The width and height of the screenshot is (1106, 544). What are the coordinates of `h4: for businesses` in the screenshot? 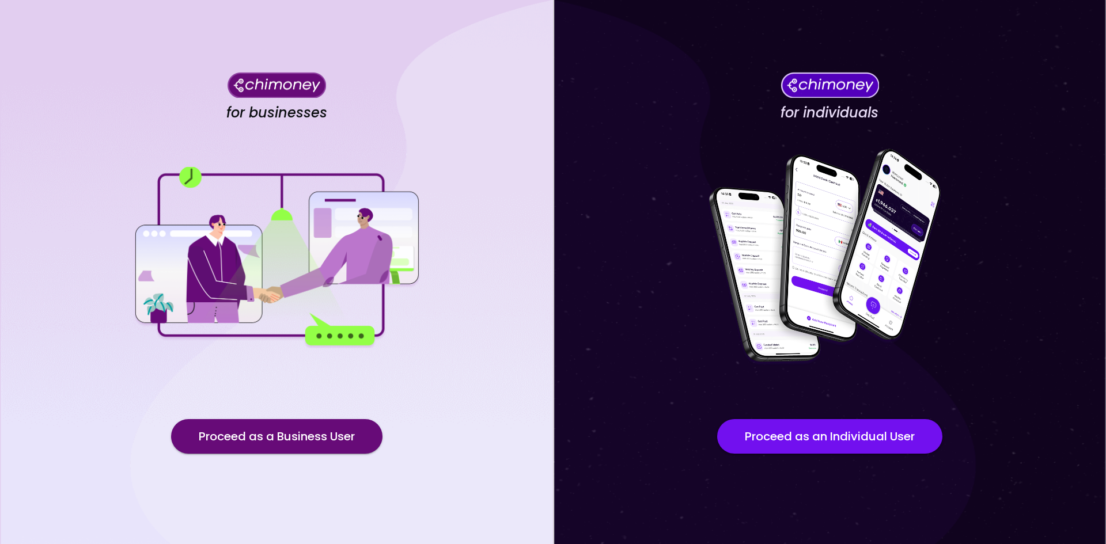 It's located at (276, 113).